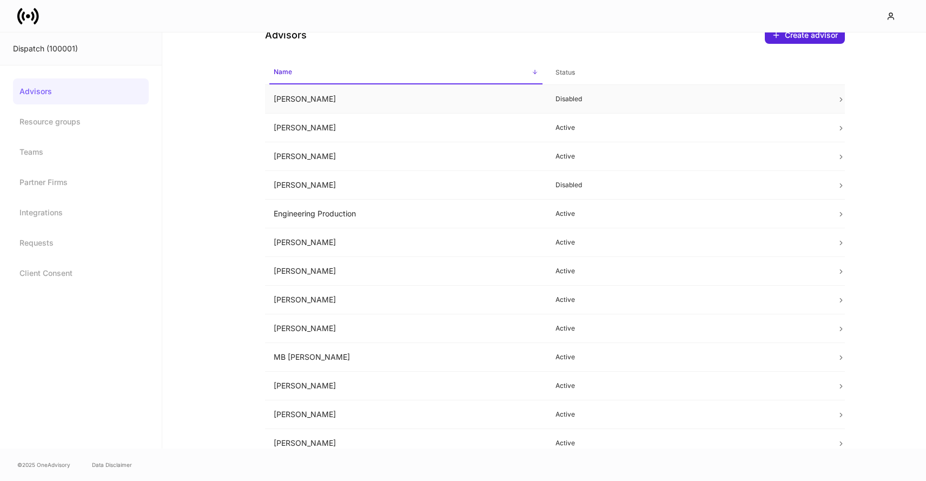 The height and width of the screenshot is (481, 926). Describe the element at coordinates (81, 273) in the screenshot. I see `a: Client Consent` at that location.